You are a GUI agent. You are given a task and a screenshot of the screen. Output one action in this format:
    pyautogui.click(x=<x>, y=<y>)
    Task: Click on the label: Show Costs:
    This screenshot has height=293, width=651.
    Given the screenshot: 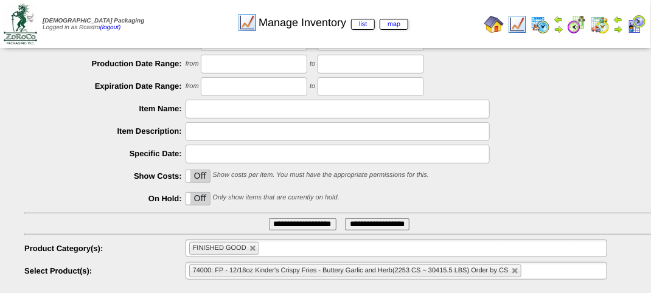 What is the action you would take?
    pyautogui.click(x=105, y=176)
    